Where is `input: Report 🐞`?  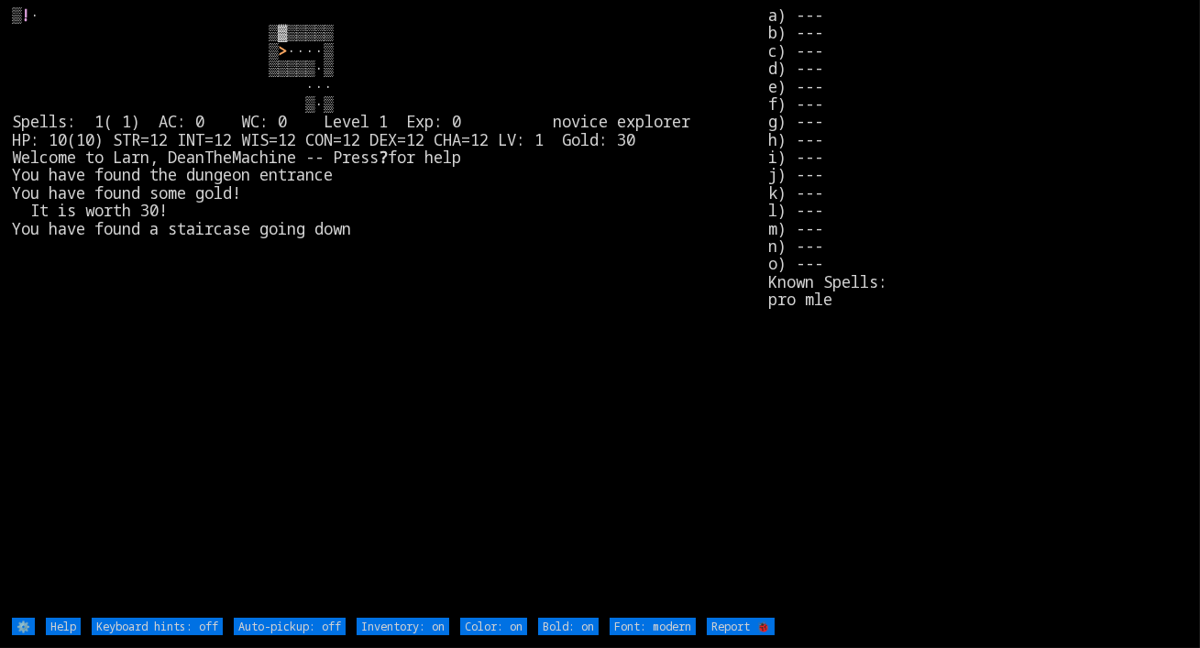
input: Report 🐞 is located at coordinates (741, 626).